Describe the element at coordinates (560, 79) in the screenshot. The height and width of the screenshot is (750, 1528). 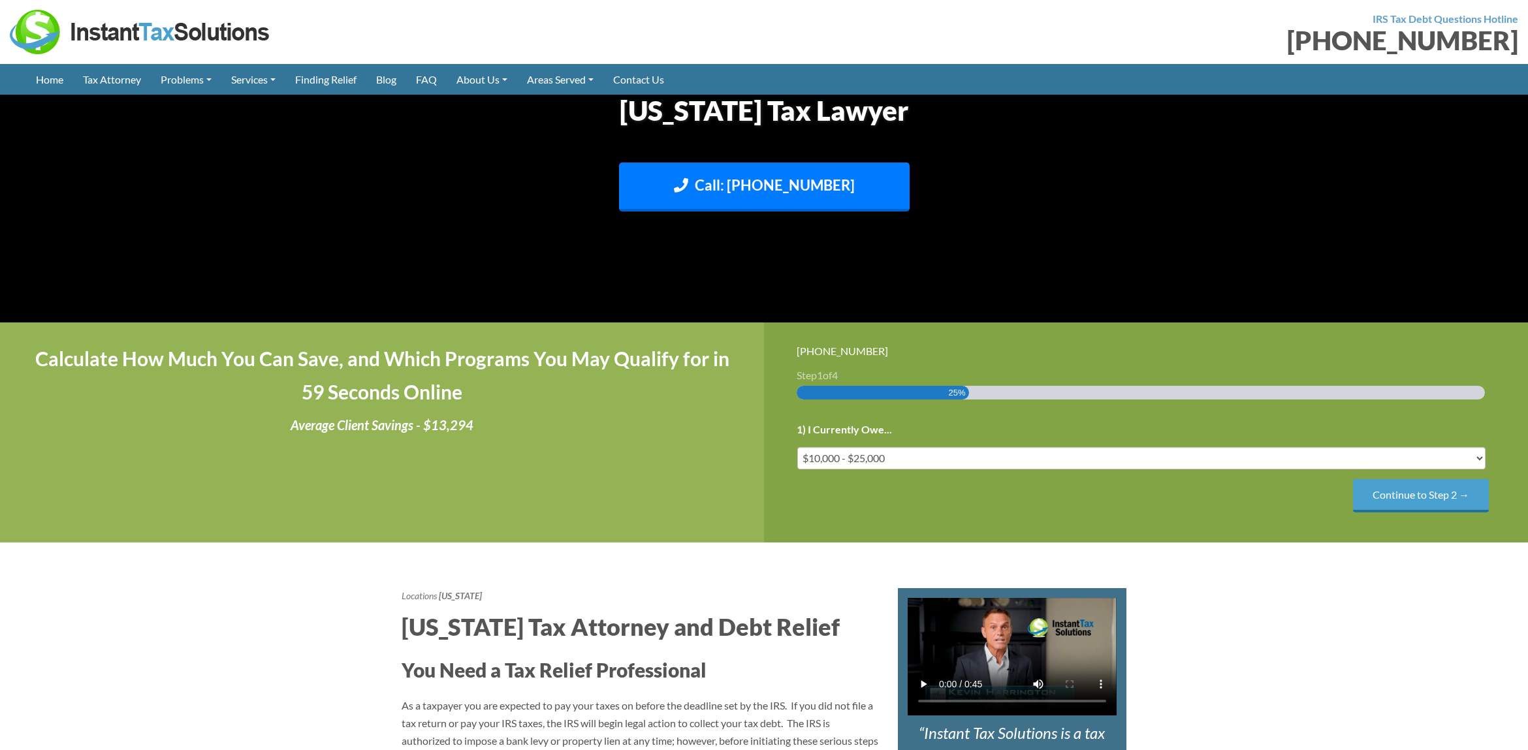
I see `a: Areas Served` at that location.